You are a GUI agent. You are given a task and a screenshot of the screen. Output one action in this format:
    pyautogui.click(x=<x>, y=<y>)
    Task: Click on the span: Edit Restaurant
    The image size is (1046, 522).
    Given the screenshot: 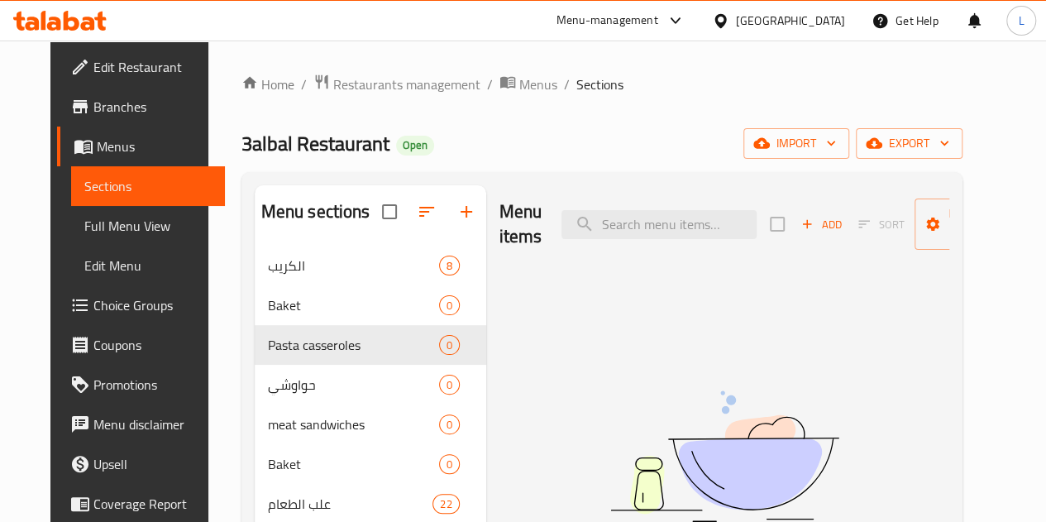 What is the action you would take?
    pyautogui.click(x=152, y=67)
    